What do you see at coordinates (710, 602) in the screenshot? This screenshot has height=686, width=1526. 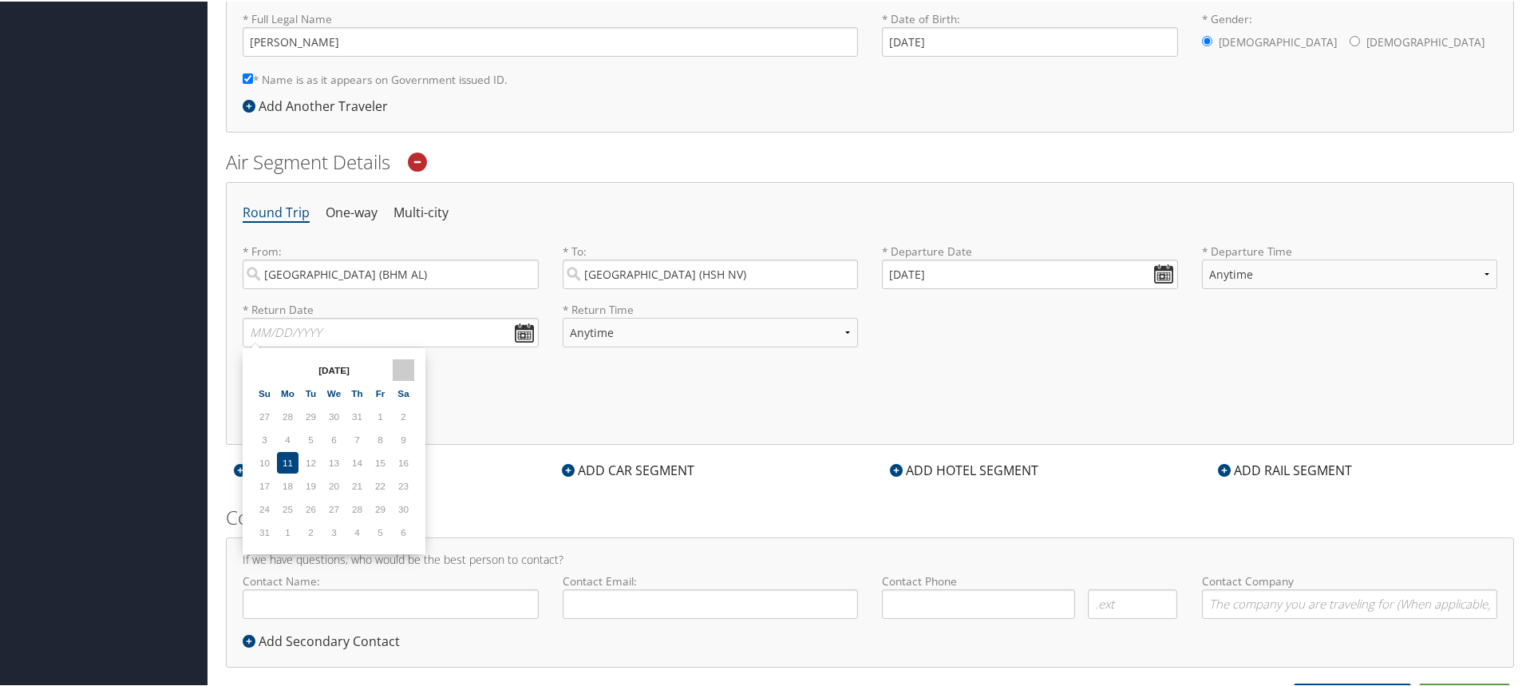 I see `input: Contact Email:` at bounding box center [710, 602].